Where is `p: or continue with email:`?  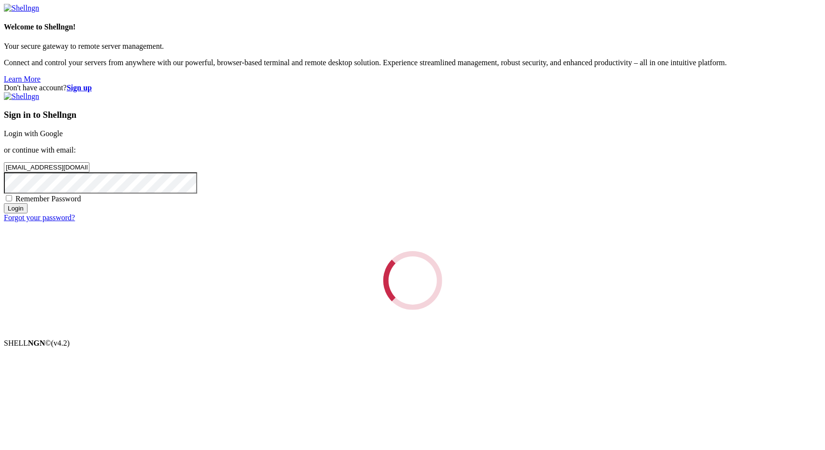 p: or continue with email: is located at coordinates (412, 150).